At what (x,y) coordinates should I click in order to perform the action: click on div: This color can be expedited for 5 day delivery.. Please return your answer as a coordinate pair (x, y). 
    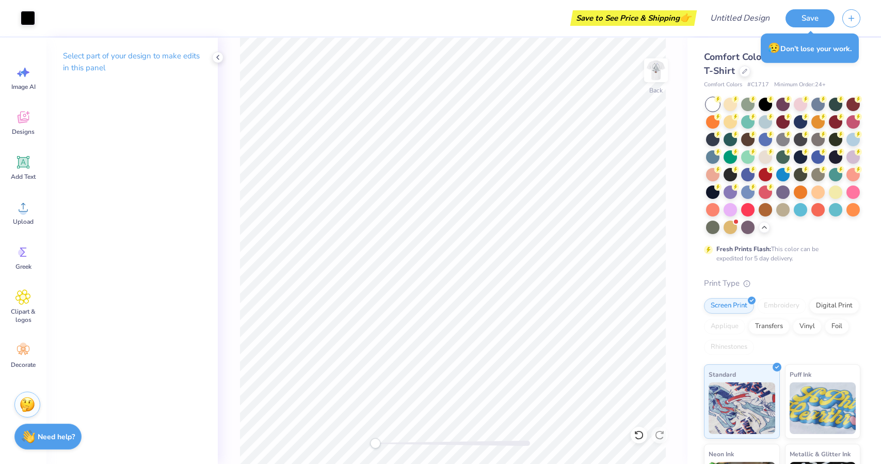
    Looking at the image, I should click on (780, 253).